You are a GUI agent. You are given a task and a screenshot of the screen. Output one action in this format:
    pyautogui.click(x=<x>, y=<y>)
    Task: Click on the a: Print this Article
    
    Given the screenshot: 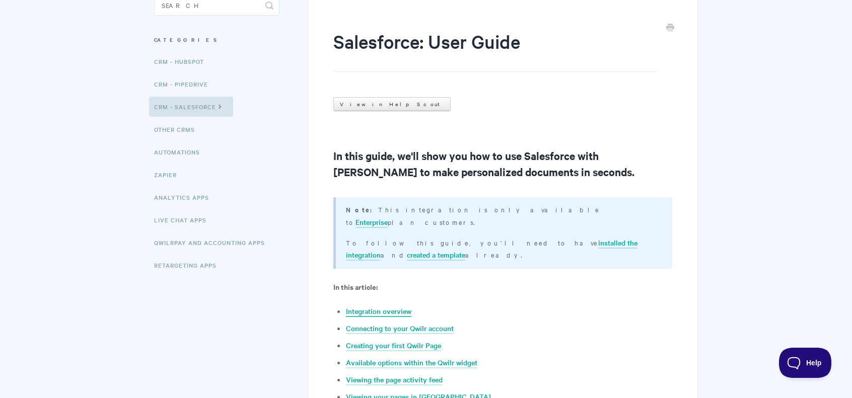 What is the action you would take?
    pyautogui.click(x=670, y=28)
    